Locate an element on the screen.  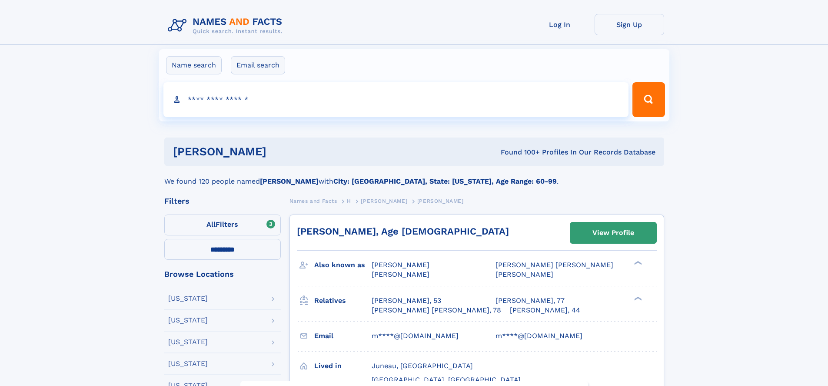
input: search input is located at coordinates (396, 100).